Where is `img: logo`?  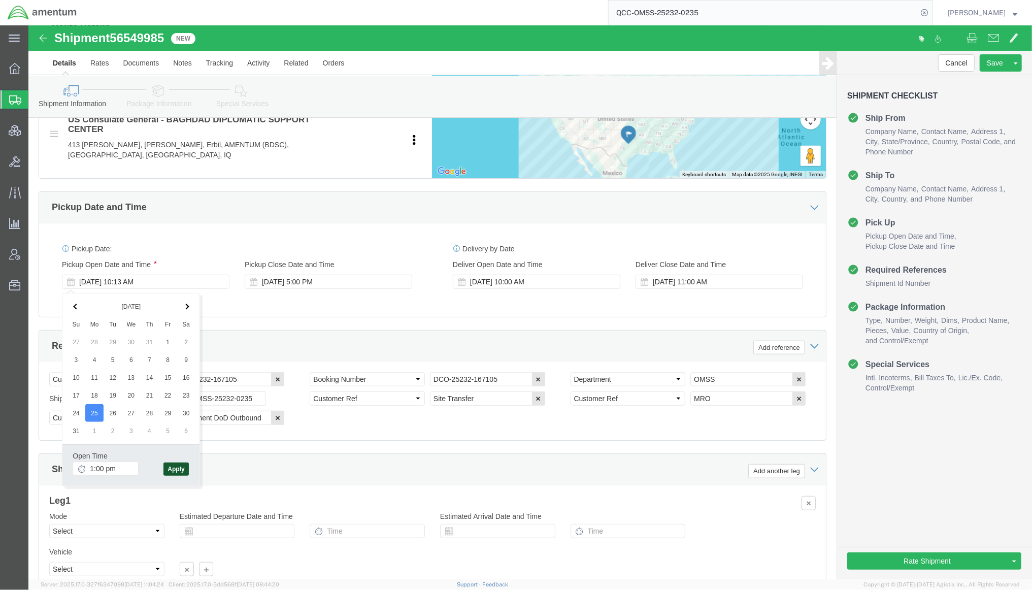
img: logo is located at coordinates (42, 13).